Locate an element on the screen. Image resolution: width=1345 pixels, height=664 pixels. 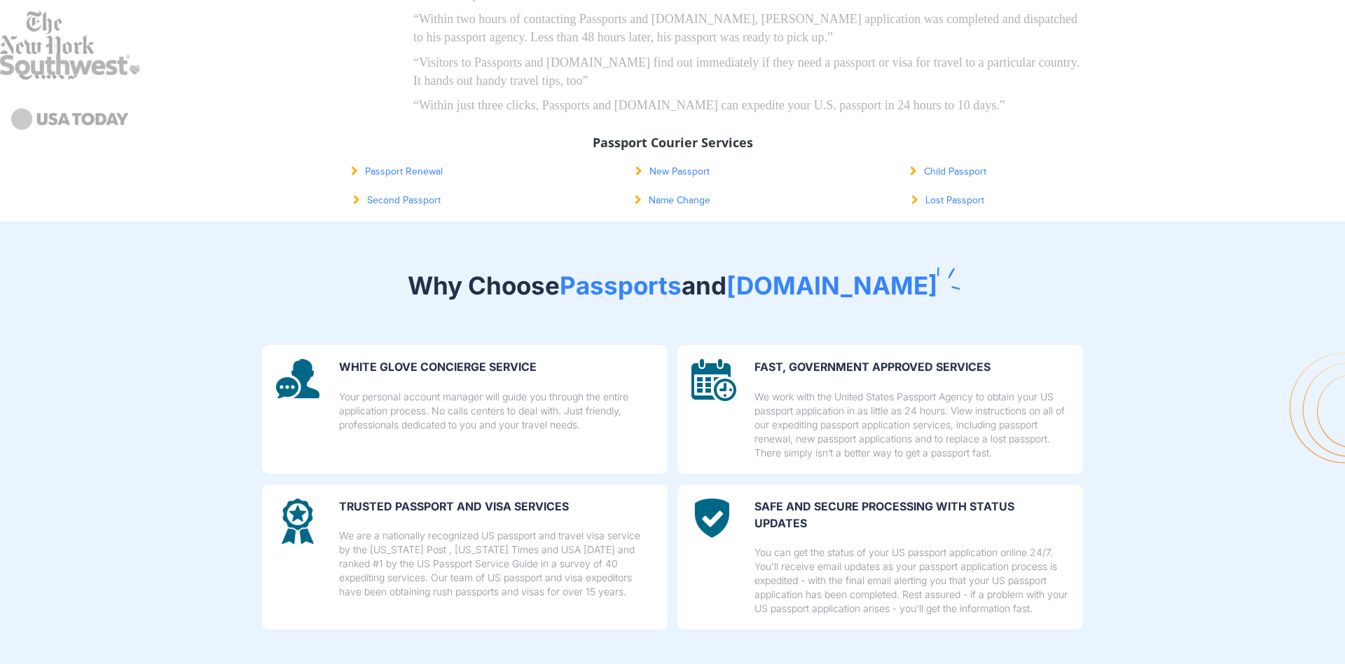
h3: Passport Courier Services is located at coordinates (673, 143).